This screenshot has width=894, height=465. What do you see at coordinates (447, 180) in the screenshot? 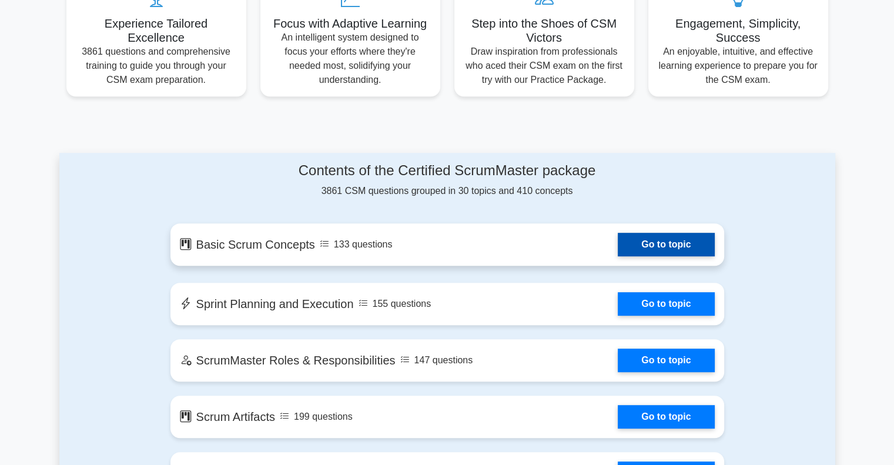
I see `div: 3861 CSM questions grouped in 30 topics and 410 concepts` at bounding box center [447, 180].